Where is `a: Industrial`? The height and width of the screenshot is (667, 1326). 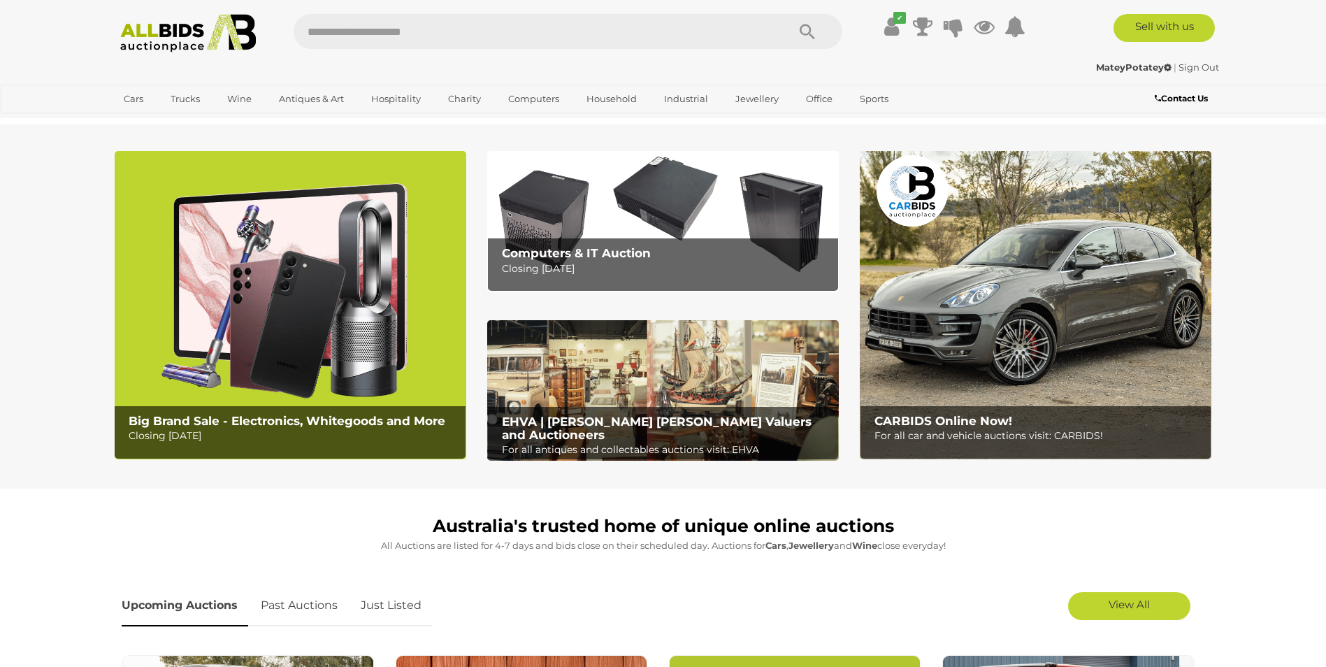 a: Industrial is located at coordinates (686, 99).